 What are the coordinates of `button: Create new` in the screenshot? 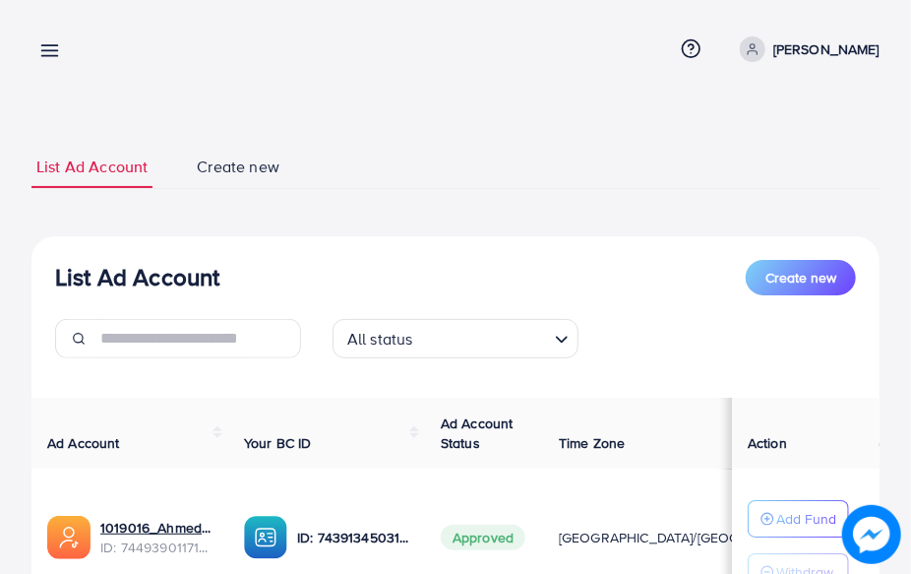 It's located at (801, 277).